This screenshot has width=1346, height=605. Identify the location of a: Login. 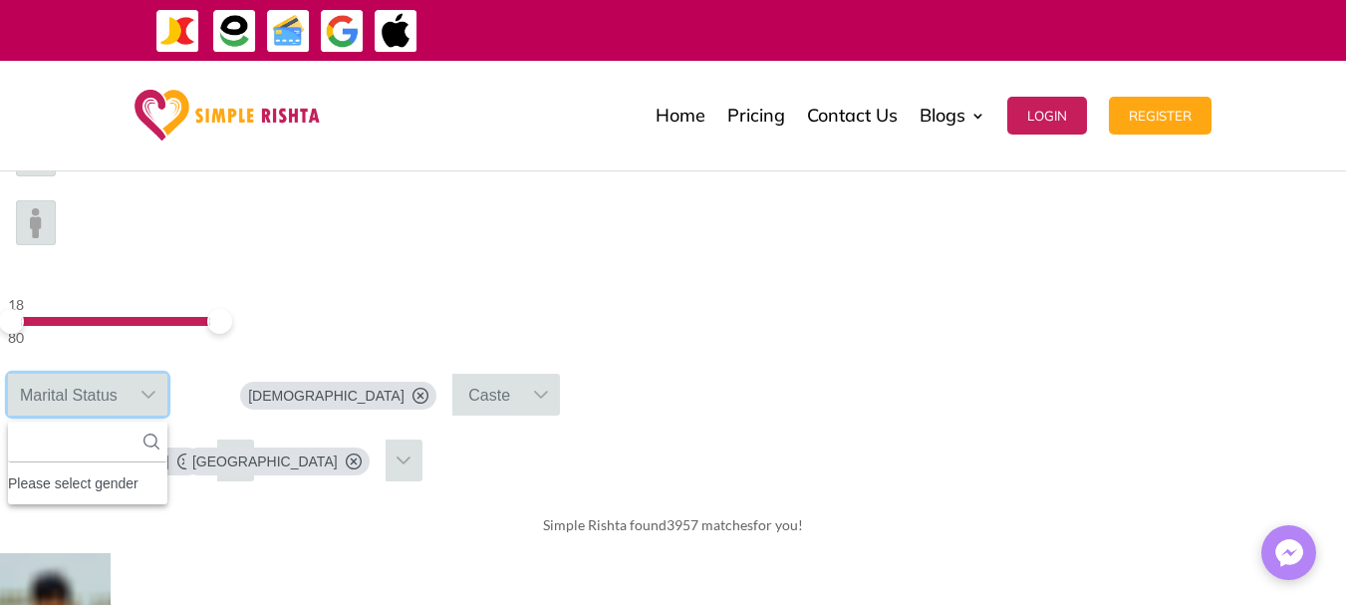
(1047, 116).